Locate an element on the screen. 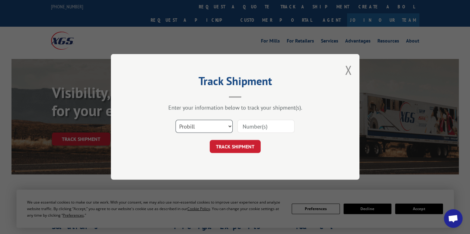 This screenshot has width=470, height=234. input: Number(s) is located at coordinates (266, 127).